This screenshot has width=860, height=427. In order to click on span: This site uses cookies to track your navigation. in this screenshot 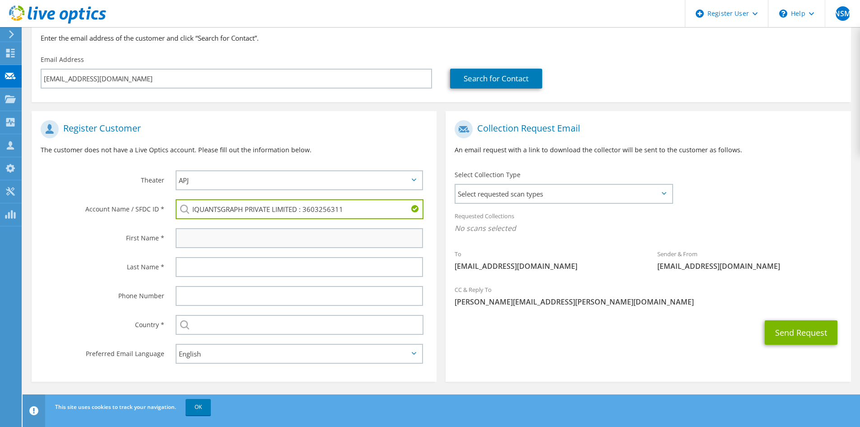, I will do `click(116, 407)`.